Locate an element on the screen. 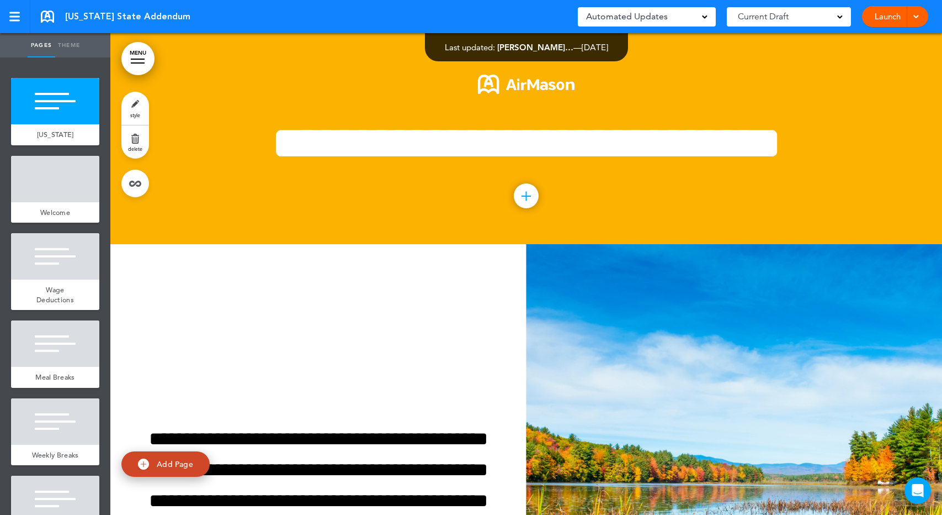  span: Meal Breaks is located at coordinates (55, 377).